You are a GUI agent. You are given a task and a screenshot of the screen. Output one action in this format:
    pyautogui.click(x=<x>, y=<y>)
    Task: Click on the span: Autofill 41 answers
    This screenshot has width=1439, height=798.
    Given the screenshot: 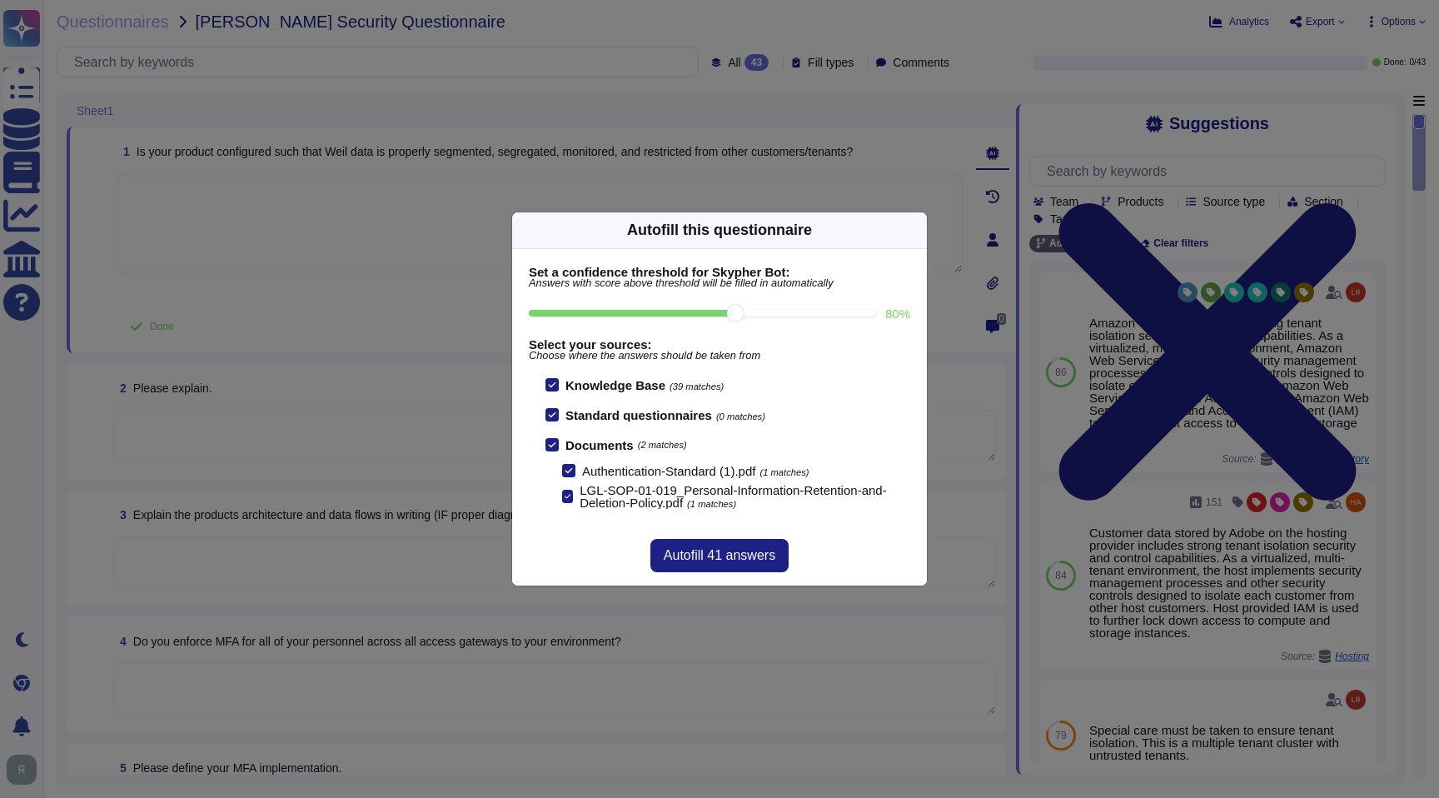 What is the action you would take?
    pyautogui.click(x=719, y=555)
    